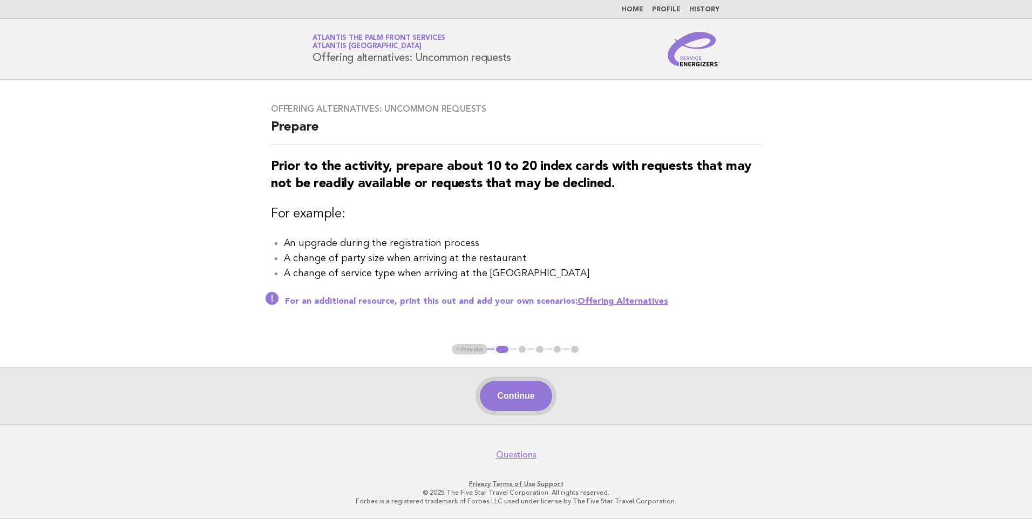 This screenshot has height=519, width=1032. What do you see at coordinates (502, 350) in the screenshot?
I see `button: 1` at bounding box center [502, 350].